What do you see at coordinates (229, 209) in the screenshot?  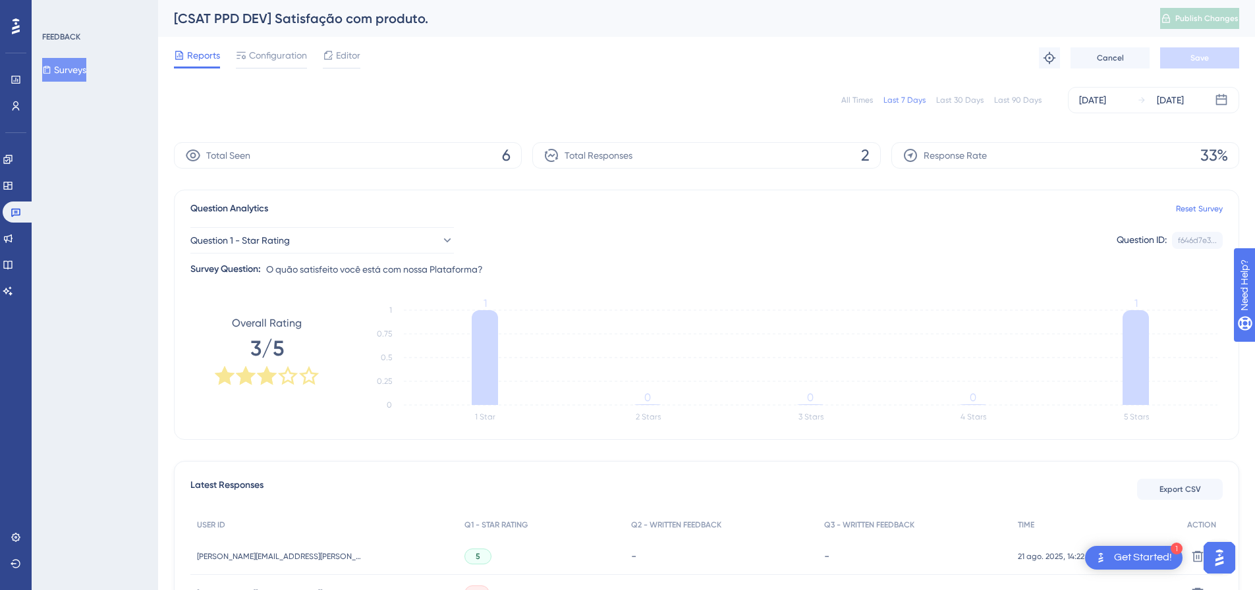 I see `span: Question Analytics` at bounding box center [229, 209].